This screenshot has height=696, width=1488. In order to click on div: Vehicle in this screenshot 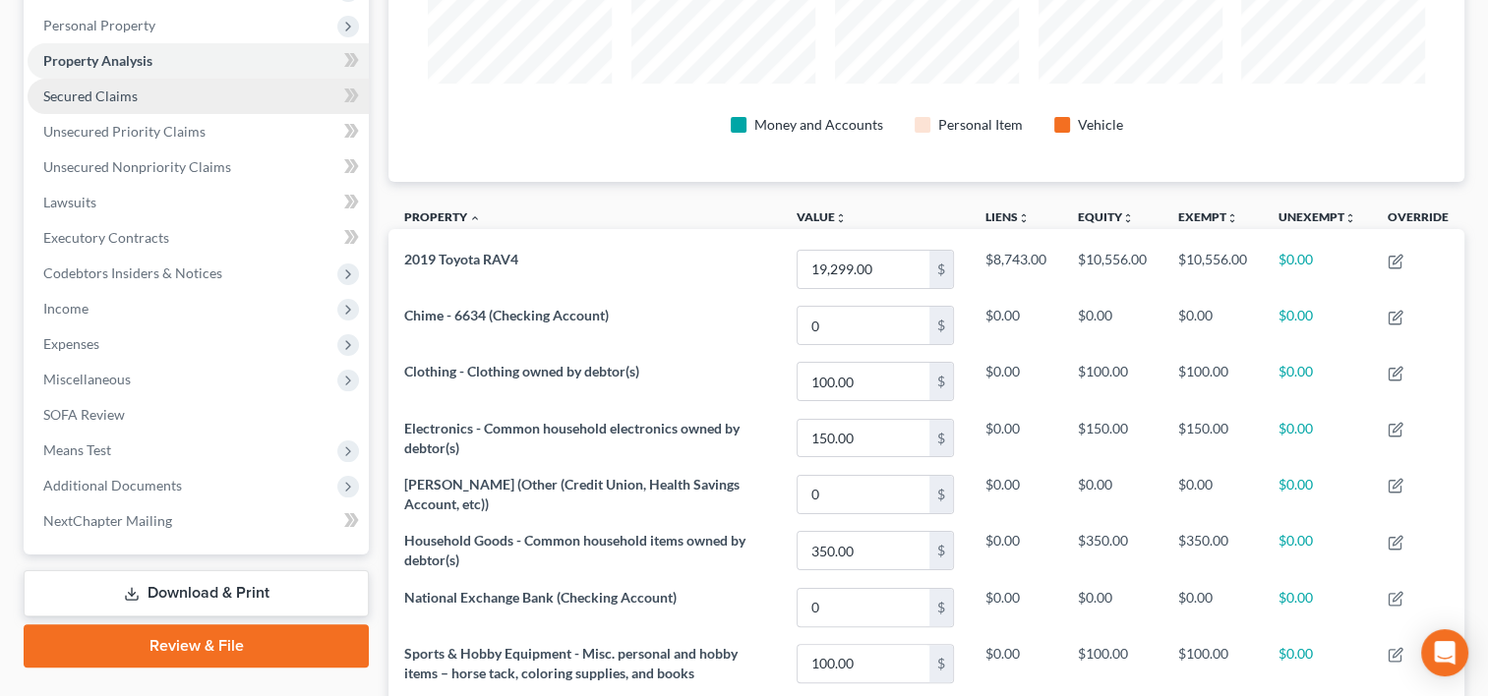, I will do `click(1101, 125)`.